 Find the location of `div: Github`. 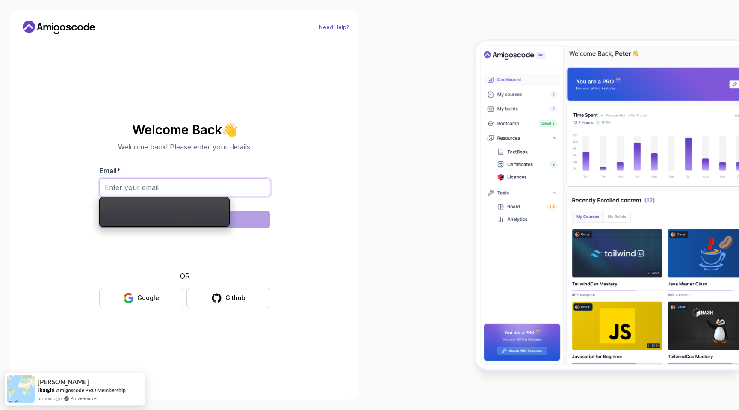

div: Github is located at coordinates (235, 298).